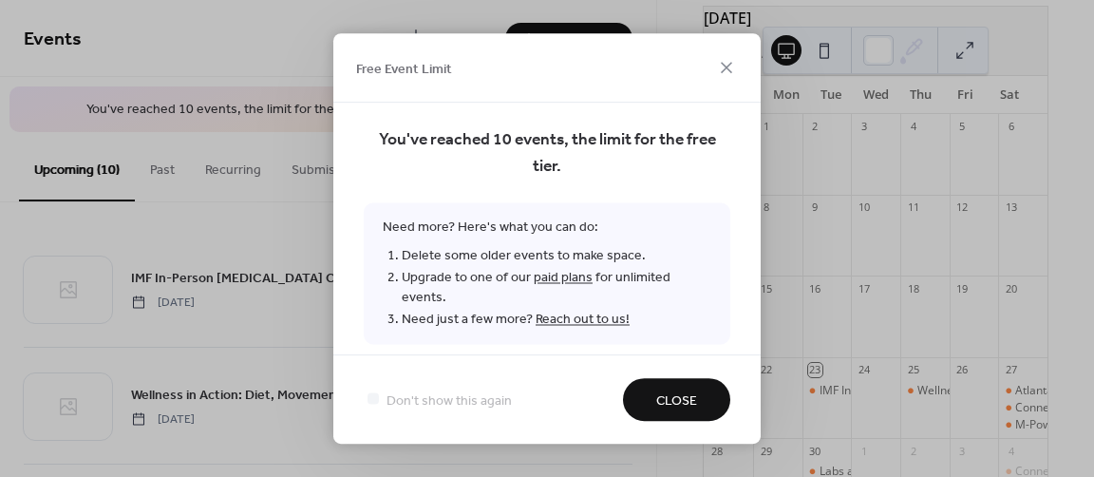  What do you see at coordinates (547, 274) in the screenshot?
I see `span: Need more? Here's what you can do:` at bounding box center [547, 274].